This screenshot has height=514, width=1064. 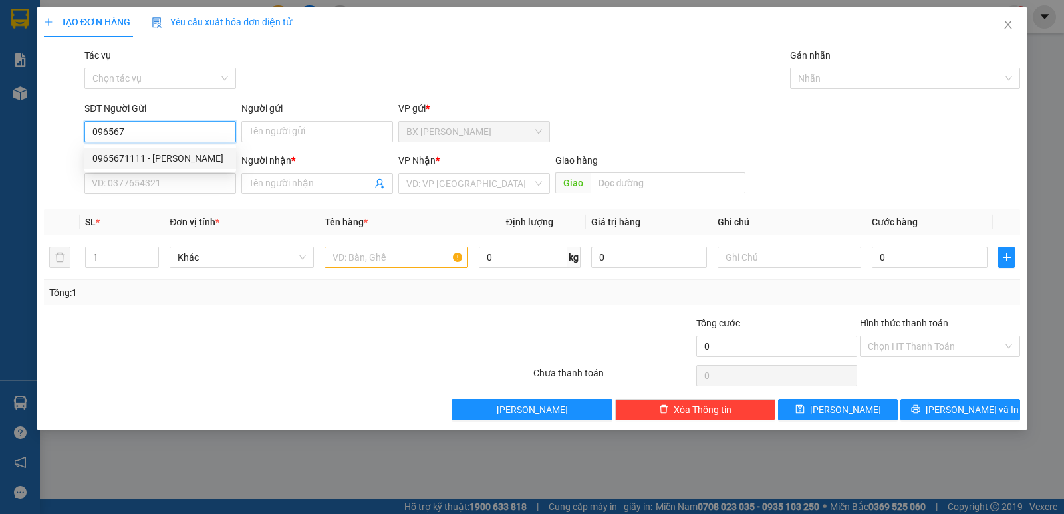 What do you see at coordinates (157, 23) in the screenshot?
I see `img: icon` at bounding box center [157, 23].